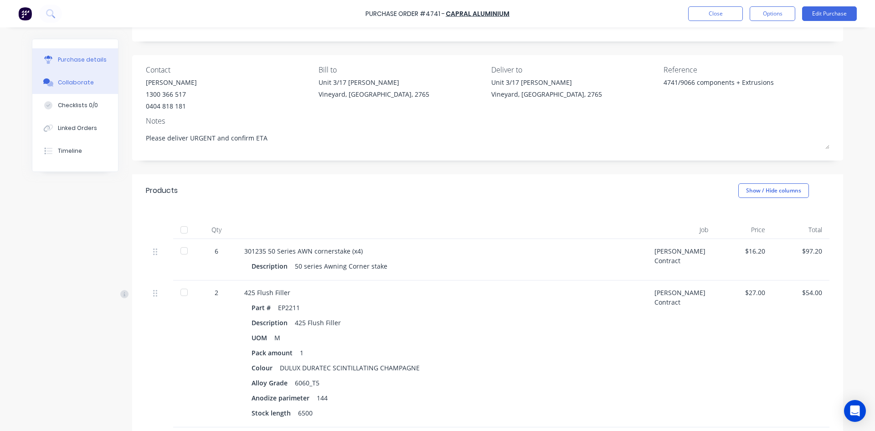 This screenshot has height=431, width=875. I want to click on div: Products, so click(162, 191).